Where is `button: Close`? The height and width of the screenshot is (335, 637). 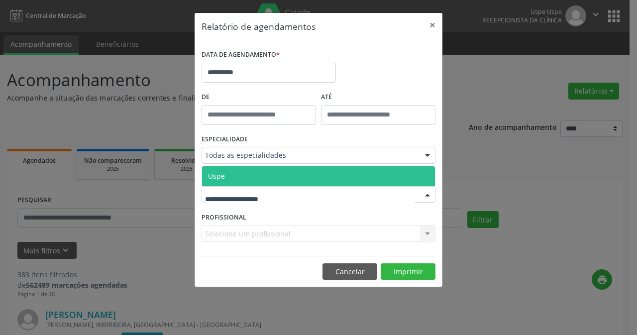 button: Close is located at coordinates (432, 25).